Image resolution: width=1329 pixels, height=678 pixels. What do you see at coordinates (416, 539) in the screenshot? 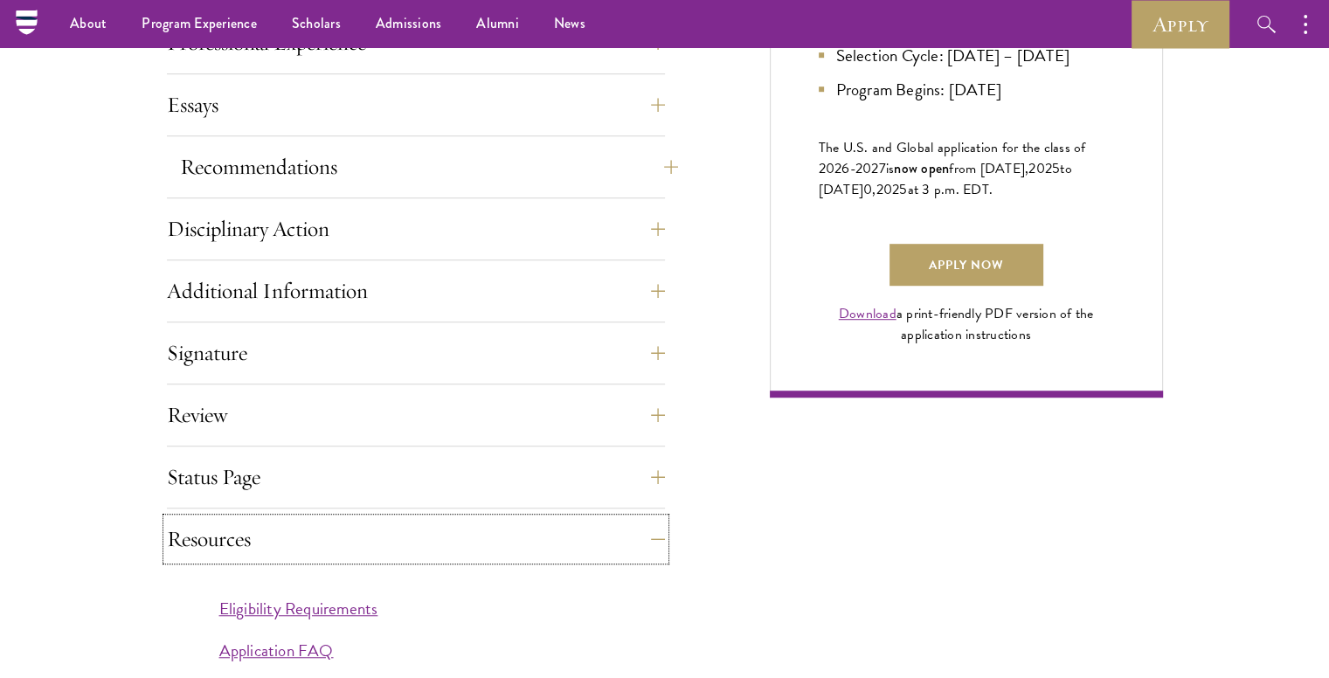
I see `button: Resources` at bounding box center [416, 539].